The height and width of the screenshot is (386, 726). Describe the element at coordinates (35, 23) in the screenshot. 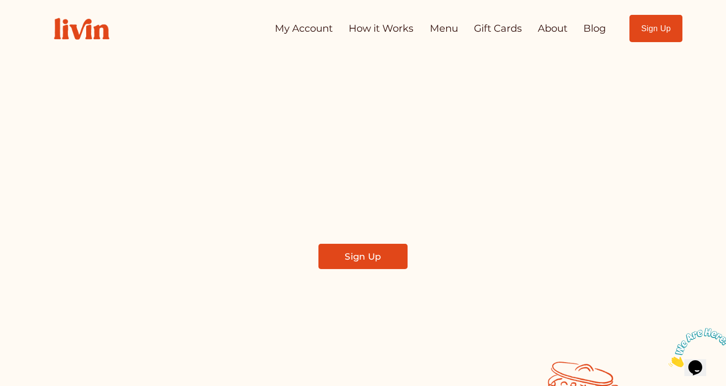

I see `img: Chat attention grabber` at that location.